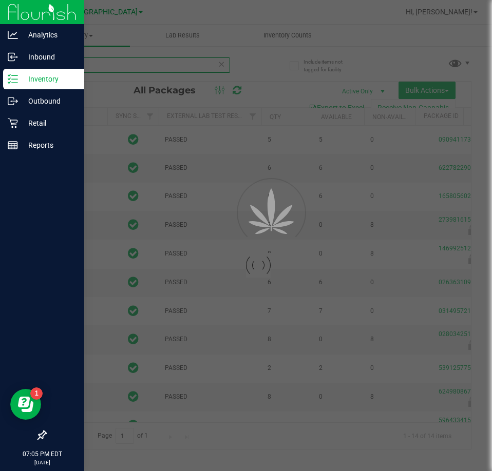 Image resolution: width=492 pixels, height=471 pixels. What do you see at coordinates (6, 6) in the screenshot?
I see `span: 1` at bounding box center [6, 6].